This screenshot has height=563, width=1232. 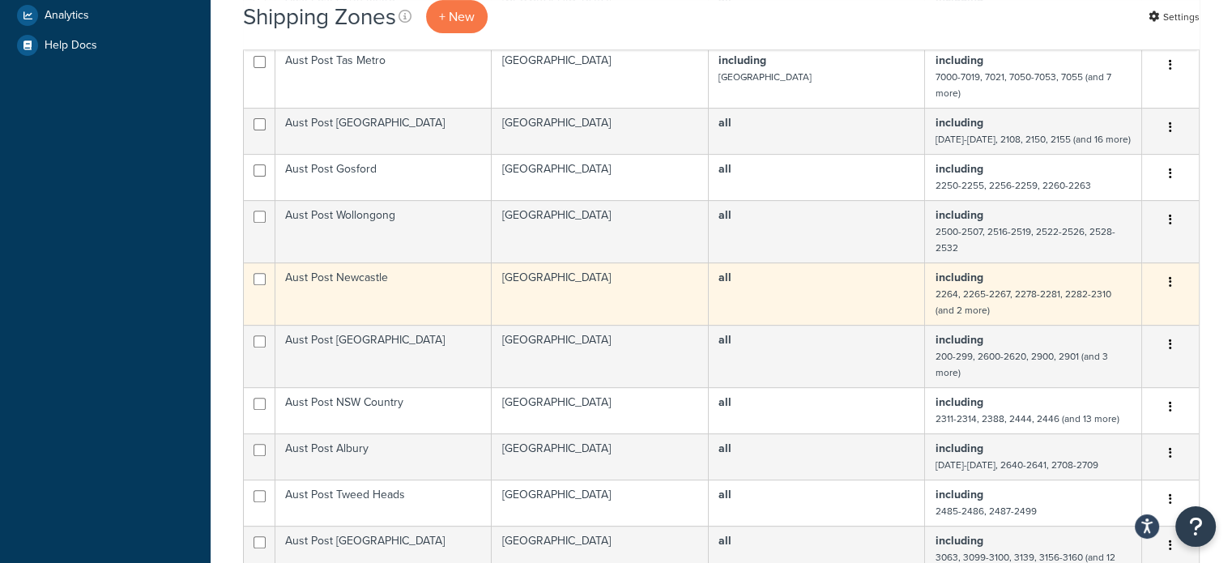 What do you see at coordinates (383, 502) in the screenshot?
I see `td: Aust Post Tweed Heads` at bounding box center [383, 502].